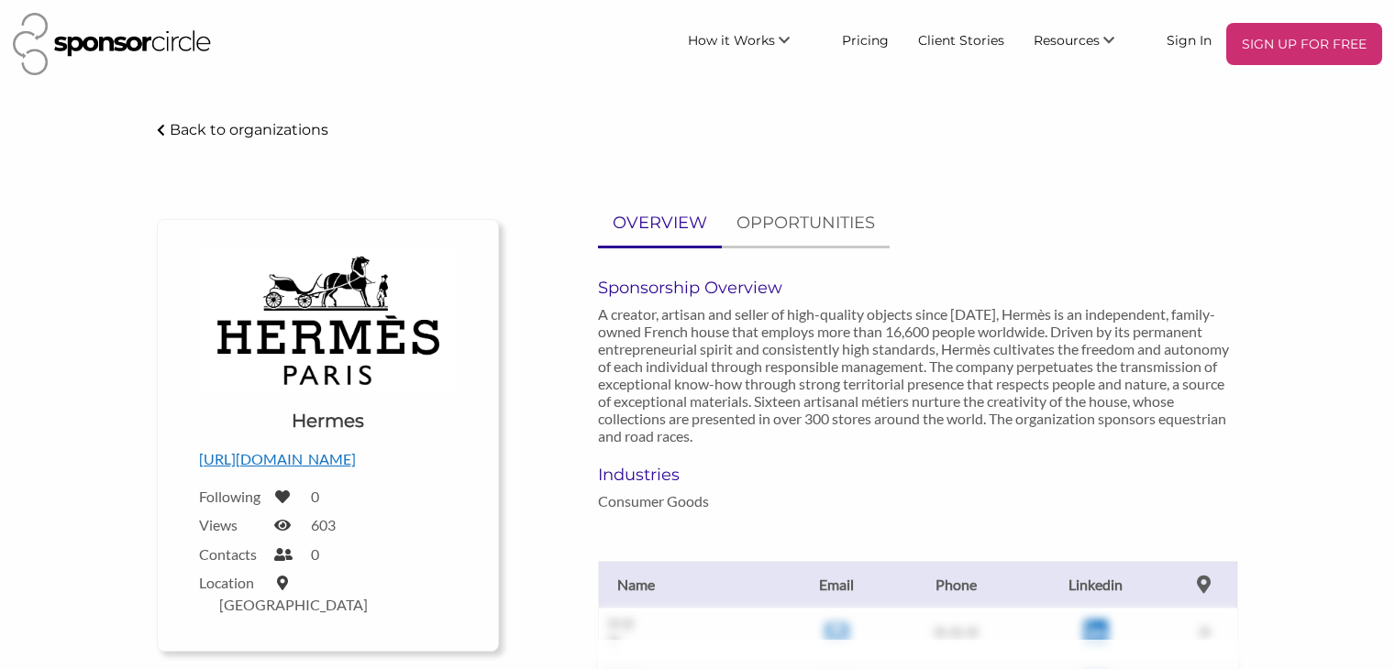 The height and width of the screenshot is (669, 1395). What do you see at coordinates (955, 584) in the screenshot?
I see `th: Phone` at bounding box center [955, 584].